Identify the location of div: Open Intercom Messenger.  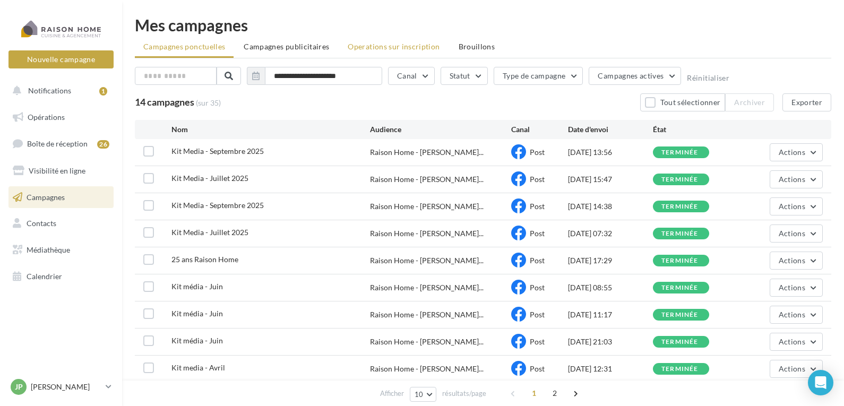
(821, 383).